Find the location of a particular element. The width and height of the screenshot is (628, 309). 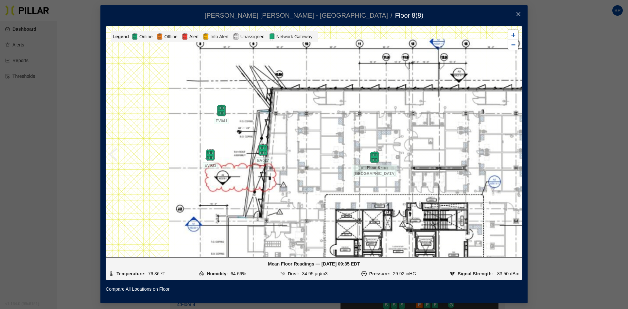

span: EV041 is located at coordinates (221, 121).